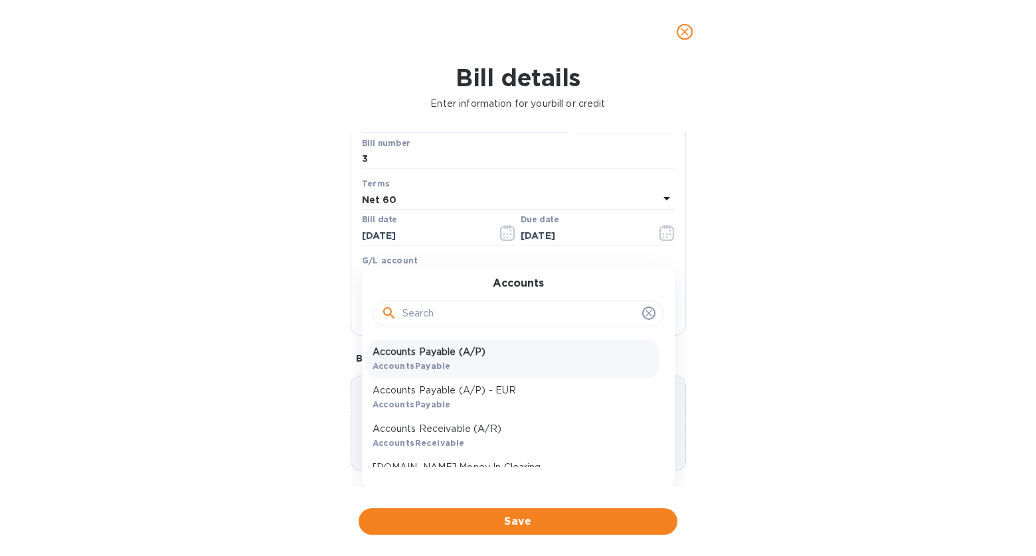 The height and width of the screenshot is (556, 1036). I want to click on label: Bill number, so click(386, 143).